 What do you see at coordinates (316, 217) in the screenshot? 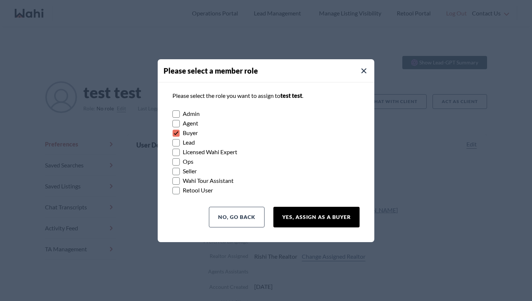
I see `button: Yes, Assign as a Buyer` at bounding box center [316, 217].